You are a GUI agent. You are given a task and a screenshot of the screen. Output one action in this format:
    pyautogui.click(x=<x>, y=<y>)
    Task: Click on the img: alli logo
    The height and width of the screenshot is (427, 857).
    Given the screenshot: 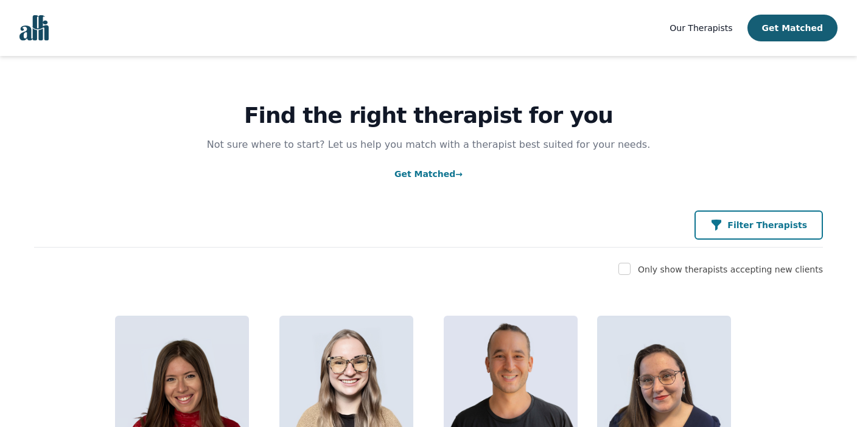 What is the action you would take?
    pyautogui.click(x=34, y=28)
    